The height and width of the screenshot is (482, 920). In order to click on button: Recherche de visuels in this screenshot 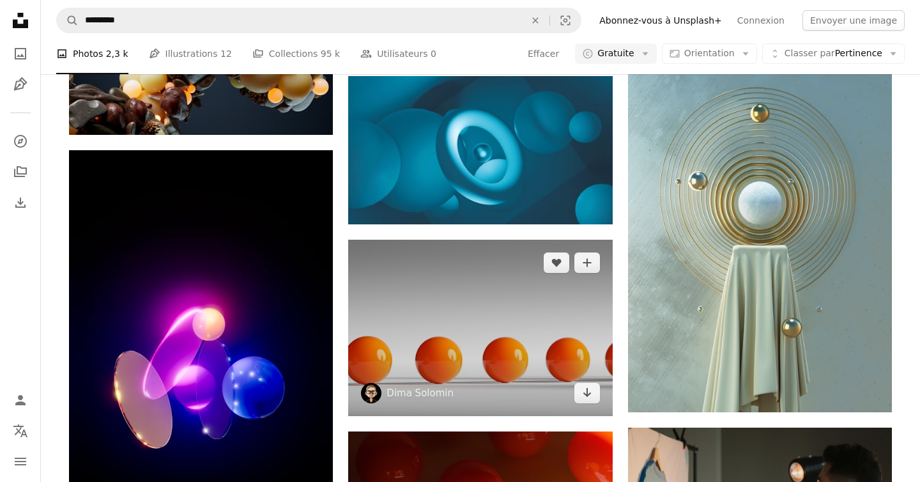, I will do `click(565, 20)`.